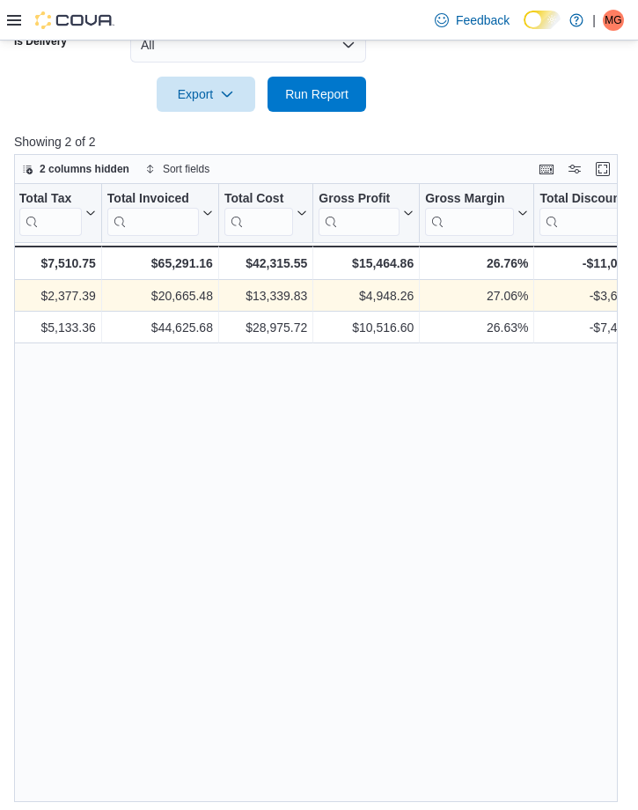 This screenshot has height=810, width=638. What do you see at coordinates (266, 296) in the screenshot?
I see `div: $13,339.83` at bounding box center [266, 296].